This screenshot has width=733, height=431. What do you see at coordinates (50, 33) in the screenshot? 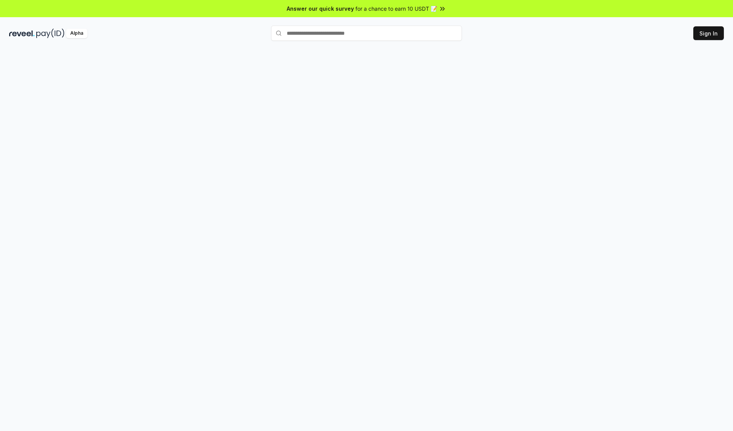
I see `img: pay_id` at bounding box center [50, 33].